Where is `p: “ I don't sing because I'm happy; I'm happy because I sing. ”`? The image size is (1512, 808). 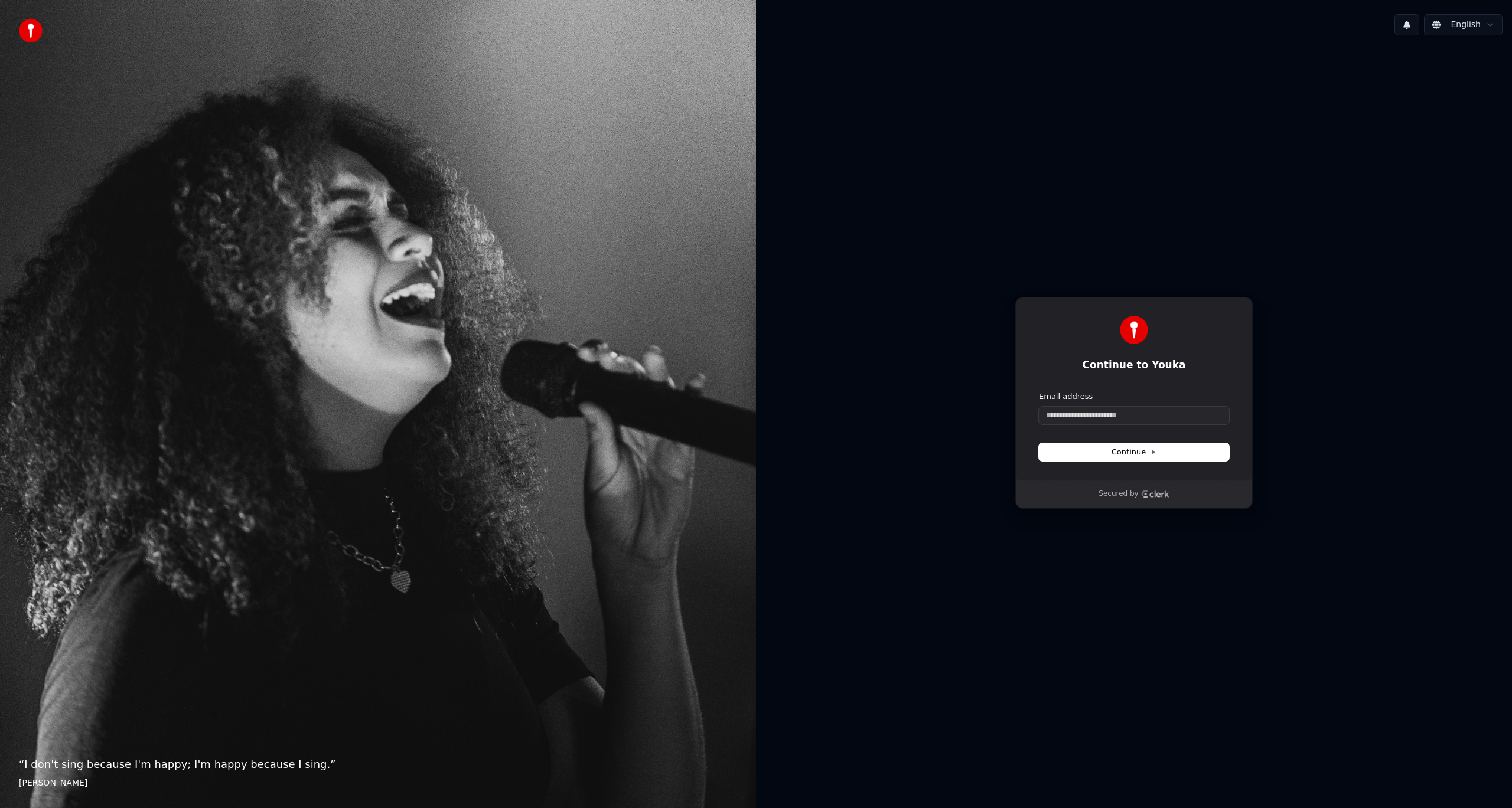
p: “ I don't sing because I'm happy; I'm happy because I sing. ” is located at coordinates (378, 764).